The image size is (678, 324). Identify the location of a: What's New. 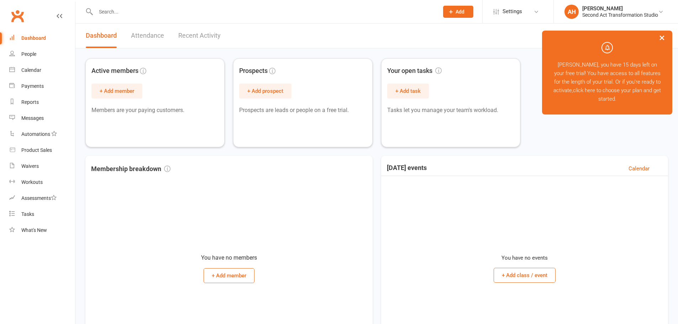
(42, 230).